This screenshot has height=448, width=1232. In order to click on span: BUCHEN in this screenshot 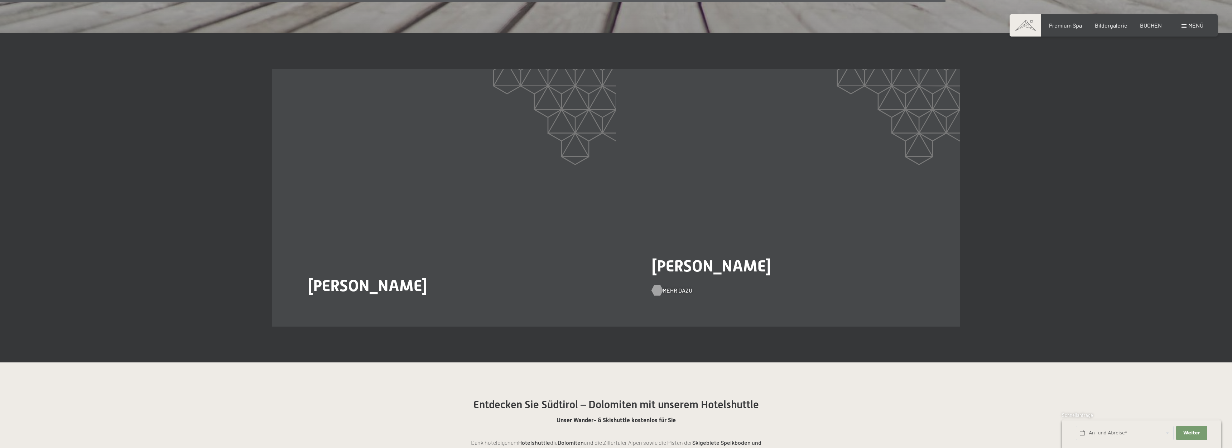, I will do `click(1150, 25)`.